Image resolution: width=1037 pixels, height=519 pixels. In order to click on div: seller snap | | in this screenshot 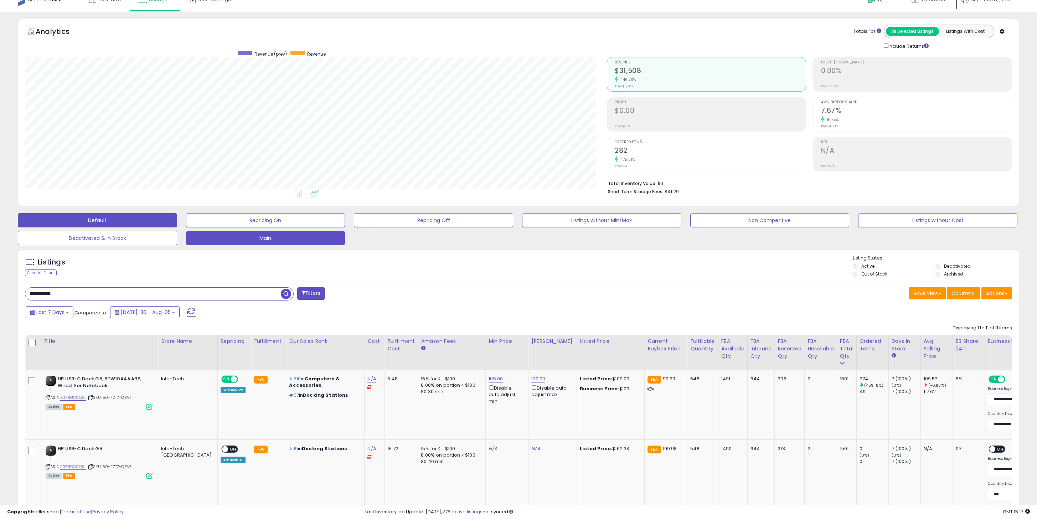, I will do `click(65, 512)`.